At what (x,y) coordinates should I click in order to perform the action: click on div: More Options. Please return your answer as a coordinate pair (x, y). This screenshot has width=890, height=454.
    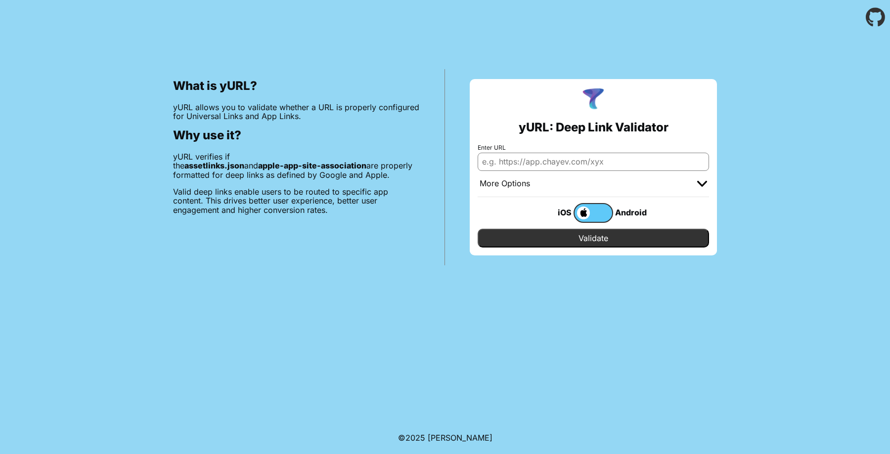
    Looking at the image, I should click on (505, 184).